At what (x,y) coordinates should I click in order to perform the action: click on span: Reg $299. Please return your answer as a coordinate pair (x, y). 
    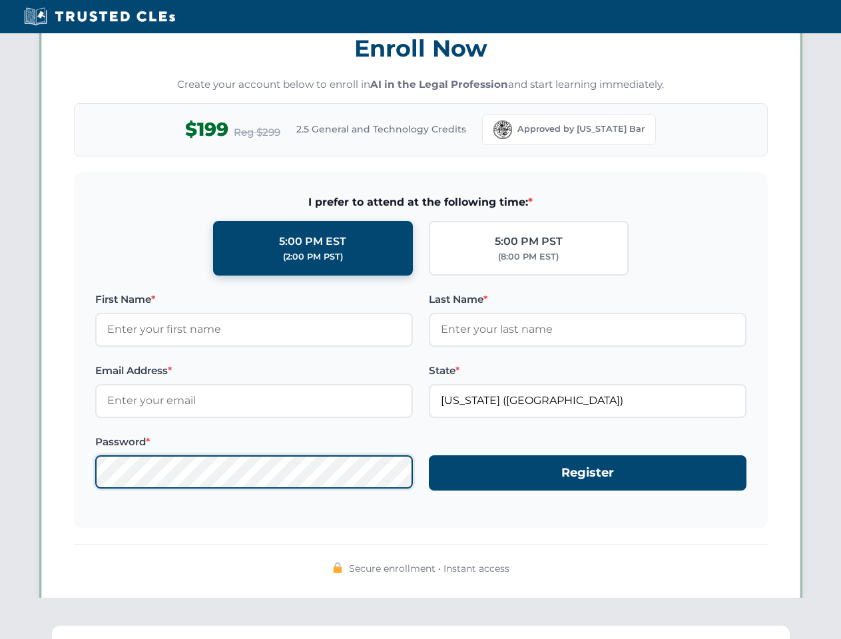
    Looking at the image, I should click on (257, 132).